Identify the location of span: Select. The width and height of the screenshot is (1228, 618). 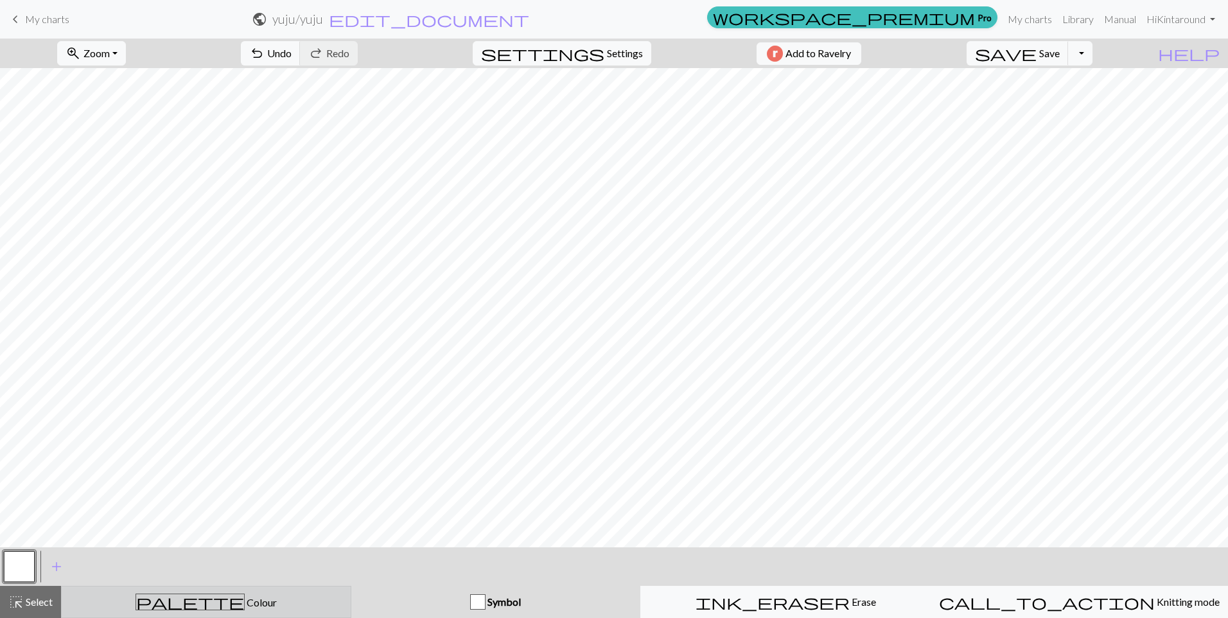
(38, 601).